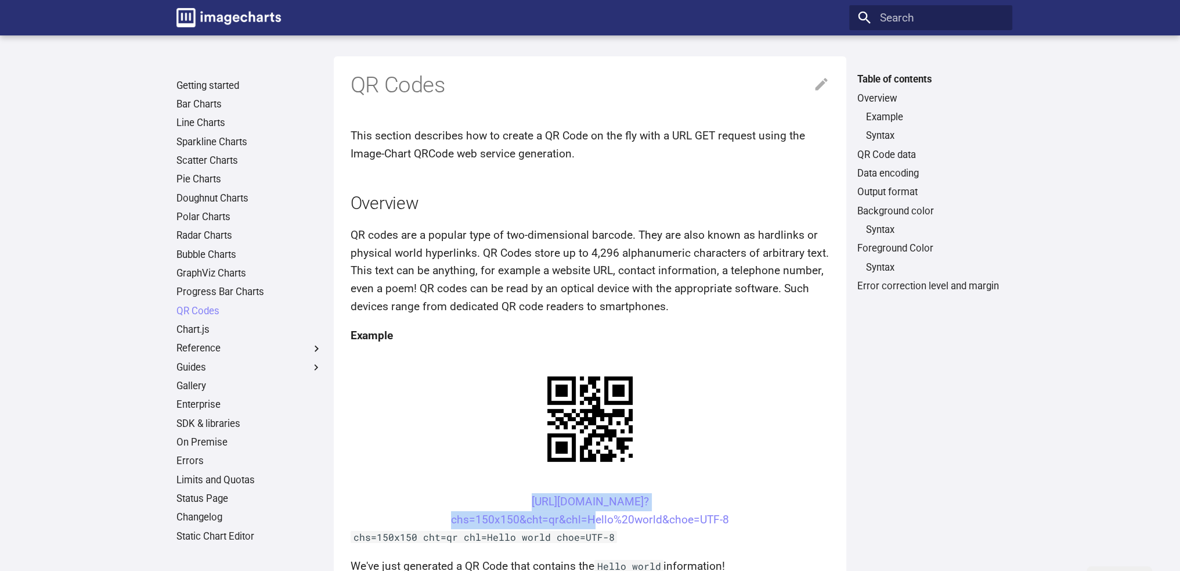 The height and width of the screenshot is (571, 1180). Describe the element at coordinates (931, 17) in the screenshot. I see `input: Search` at that location.